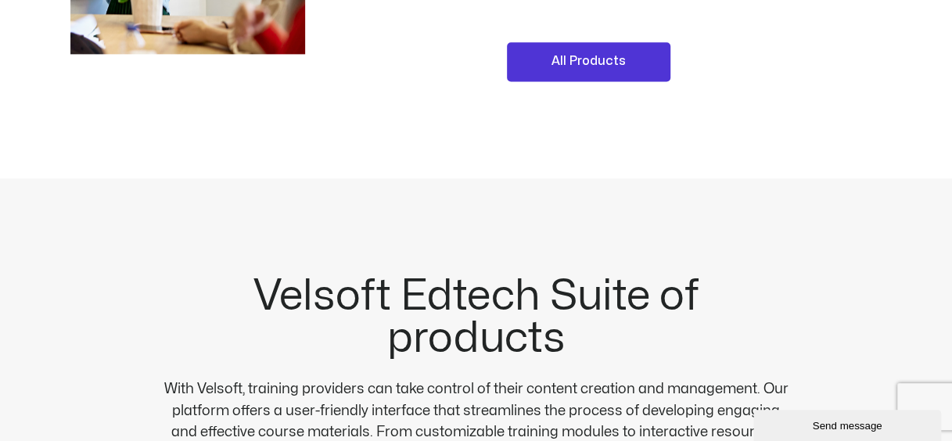 The height and width of the screenshot is (441, 952). What do you see at coordinates (589, 62) in the screenshot?
I see `a: All Products` at bounding box center [589, 62].